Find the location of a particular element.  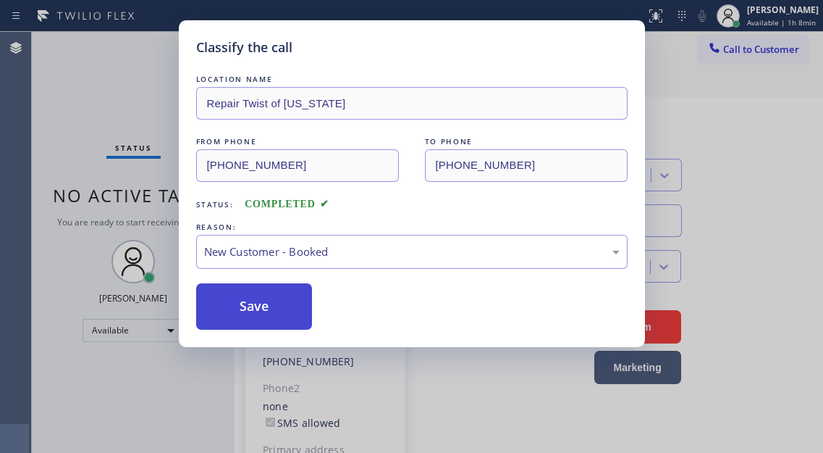

div: New Customer - Booked is located at coordinates (412, 251).